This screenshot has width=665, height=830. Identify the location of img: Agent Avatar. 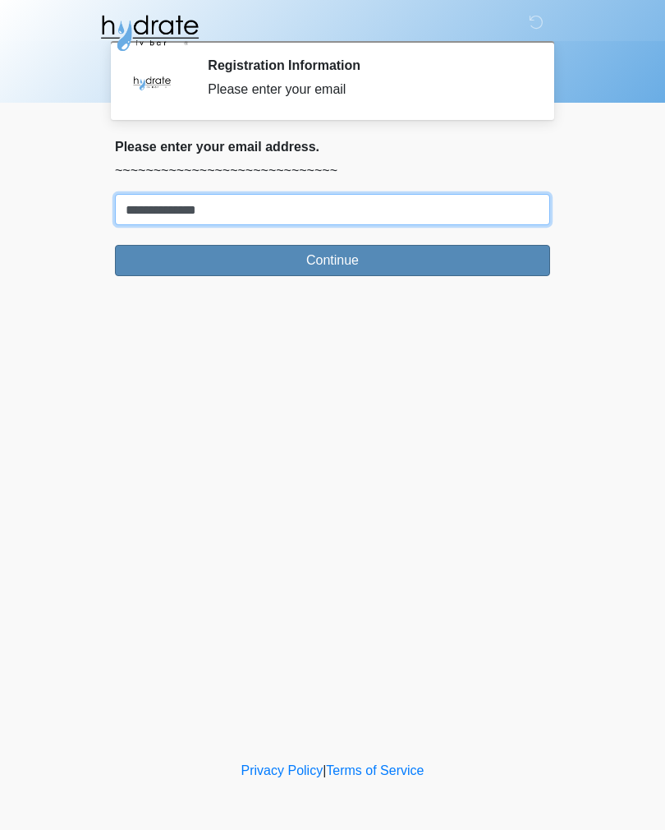
(152, 82).